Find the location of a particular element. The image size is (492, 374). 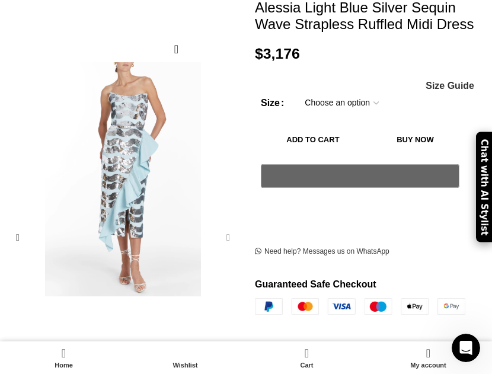

span: My account is located at coordinates (428, 365).